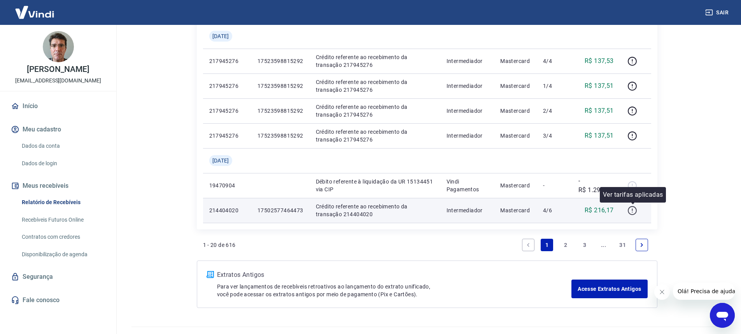 The height and width of the screenshot is (334, 741). What do you see at coordinates (63, 202) in the screenshot?
I see `a: Relatório de Recebíveis` at bounding box center [63, 202].